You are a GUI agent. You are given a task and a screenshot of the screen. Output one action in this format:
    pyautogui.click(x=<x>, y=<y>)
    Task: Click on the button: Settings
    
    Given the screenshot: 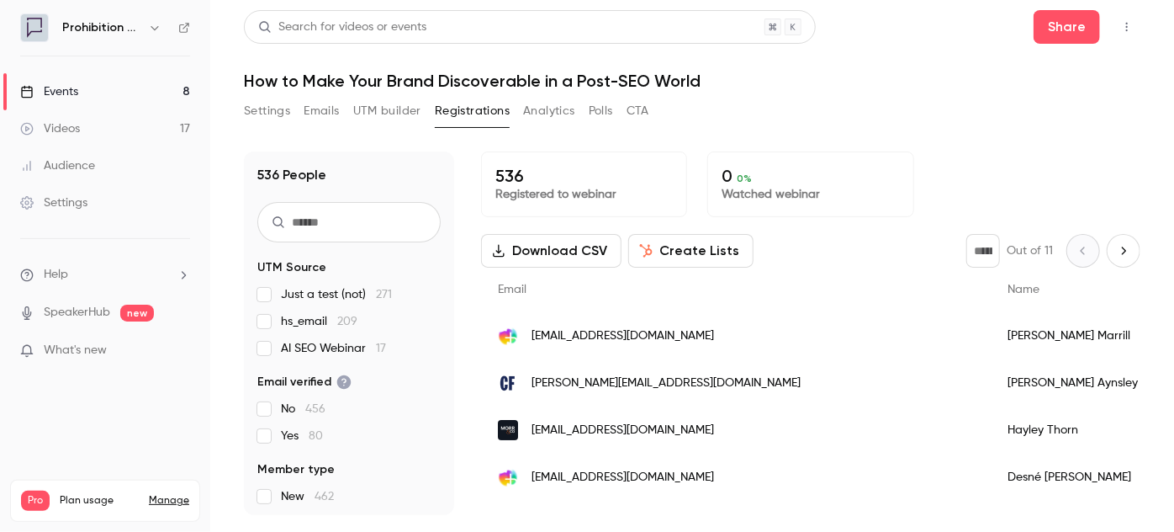 What is the action you would take?
    pyautogui.click(x=267, y=111)
    